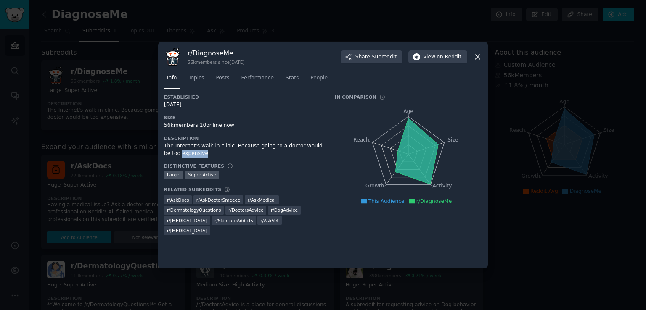 This screenshot has height=310, width=646. I want to click on span: r/ SkincareAddicts, so click(234, 221).